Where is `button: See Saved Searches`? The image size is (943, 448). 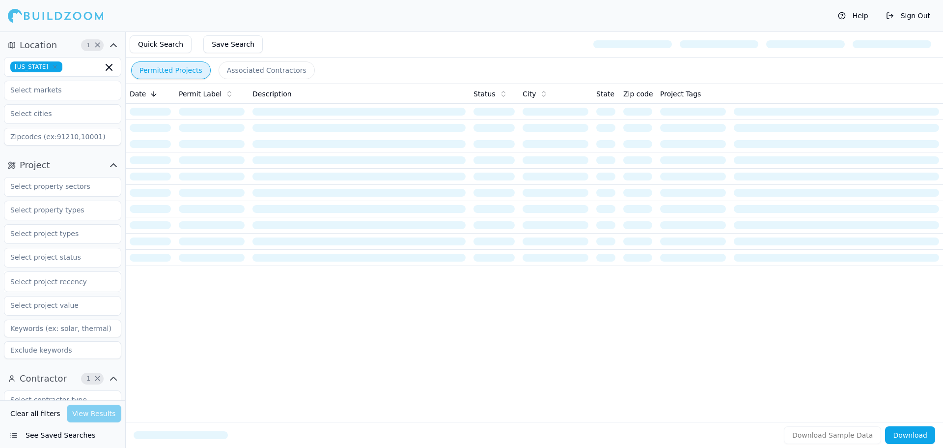 button: See Saved Searches is located at coordinates (62, 435).